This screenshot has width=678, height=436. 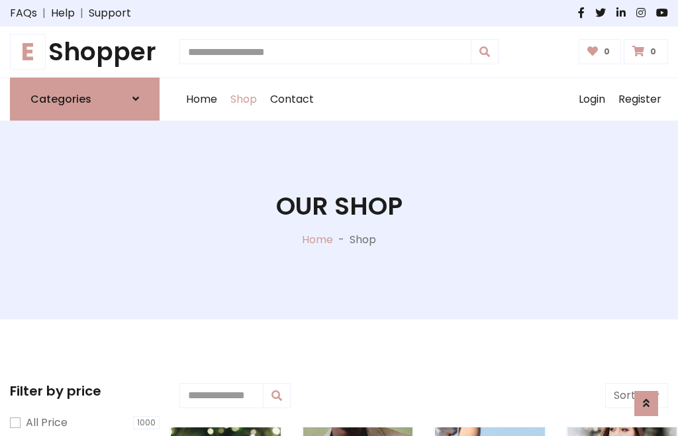 I want to click on a: Login, so click(x=592, y=99).